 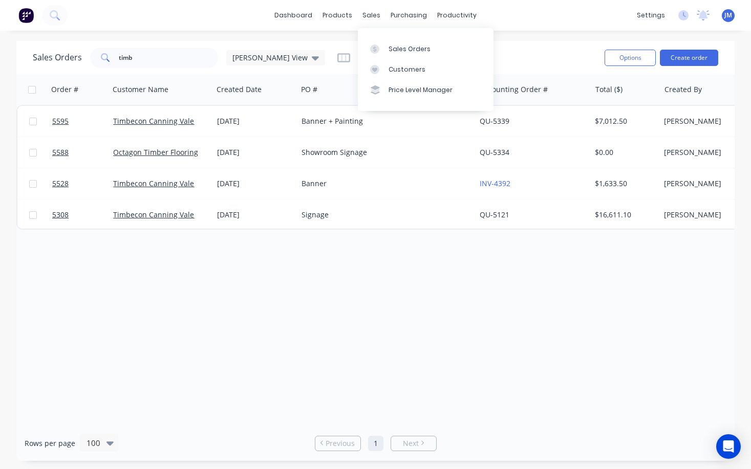 What do you see at coordinates (495, 121) in the screenshot?
I see `a: QU-5339` at bounding box center [495, 121].